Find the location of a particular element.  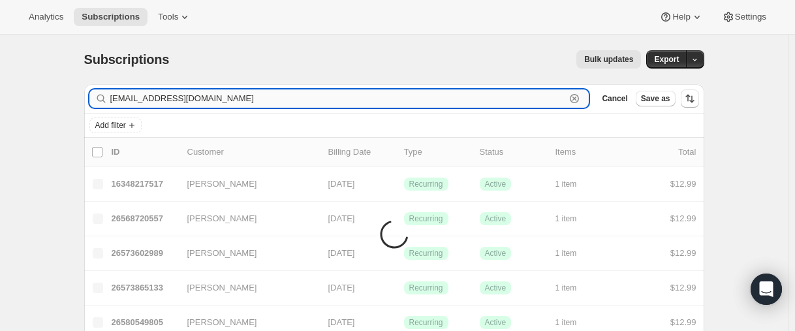

span: Export is located at coordinates (666, 59).